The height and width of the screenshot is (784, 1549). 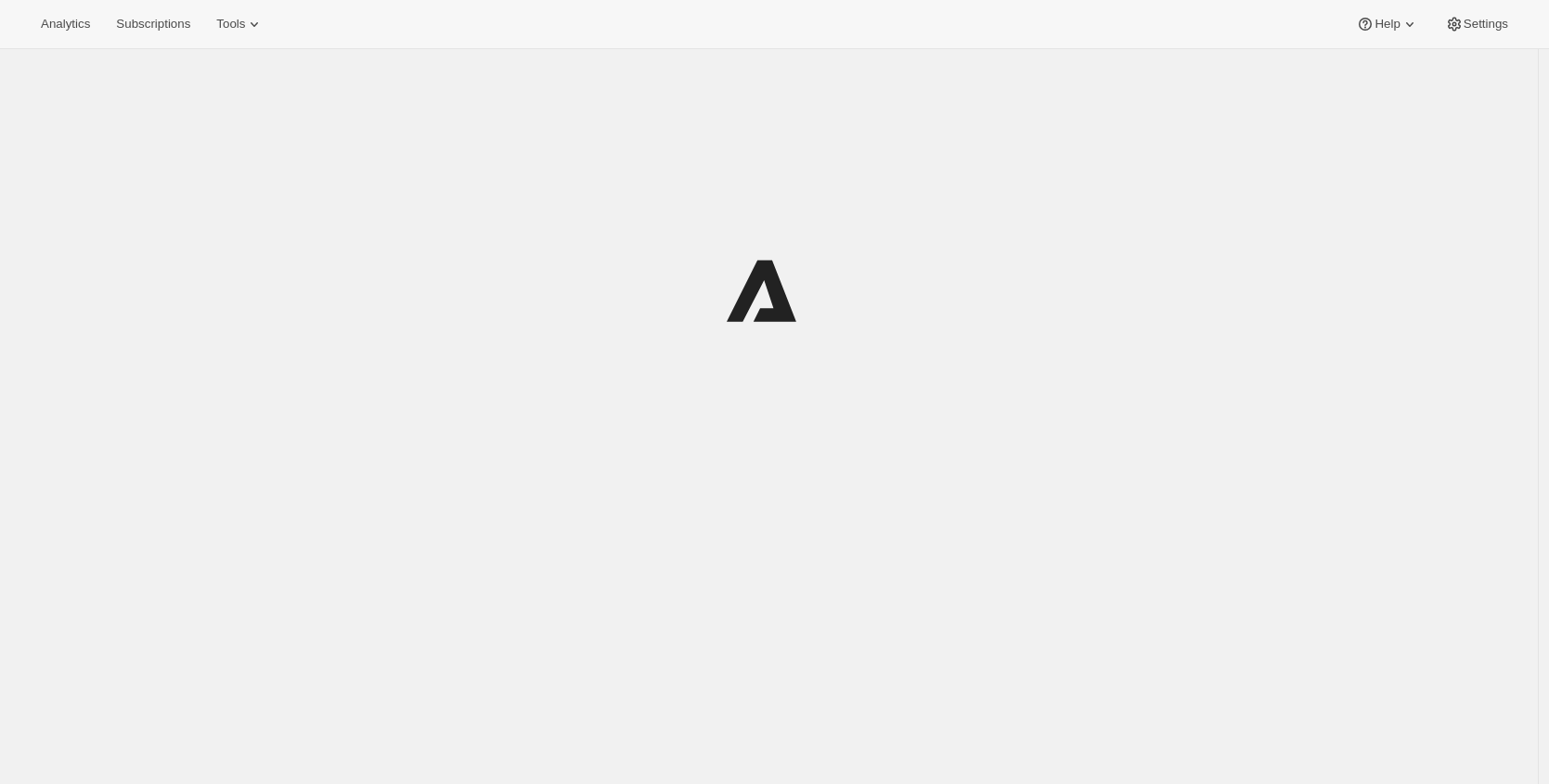 What do you see at coordinates (230, 24) in the screenshot?
I see `span: Tools` at bounding box center [230, 24].